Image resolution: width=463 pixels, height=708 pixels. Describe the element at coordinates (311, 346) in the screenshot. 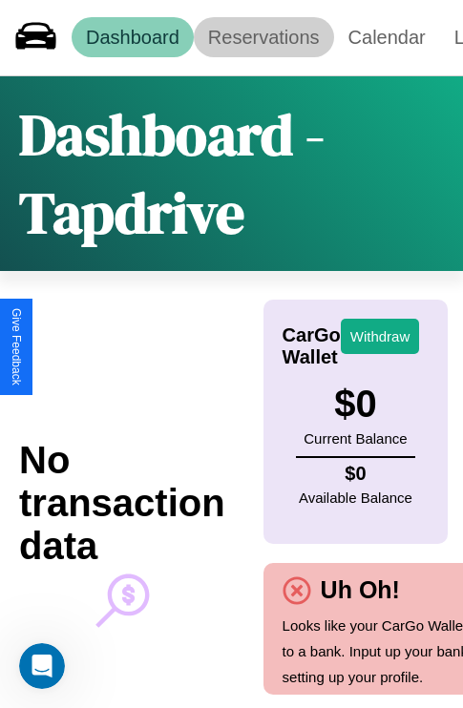

I see `h4: CarGo Wallet` at that location.